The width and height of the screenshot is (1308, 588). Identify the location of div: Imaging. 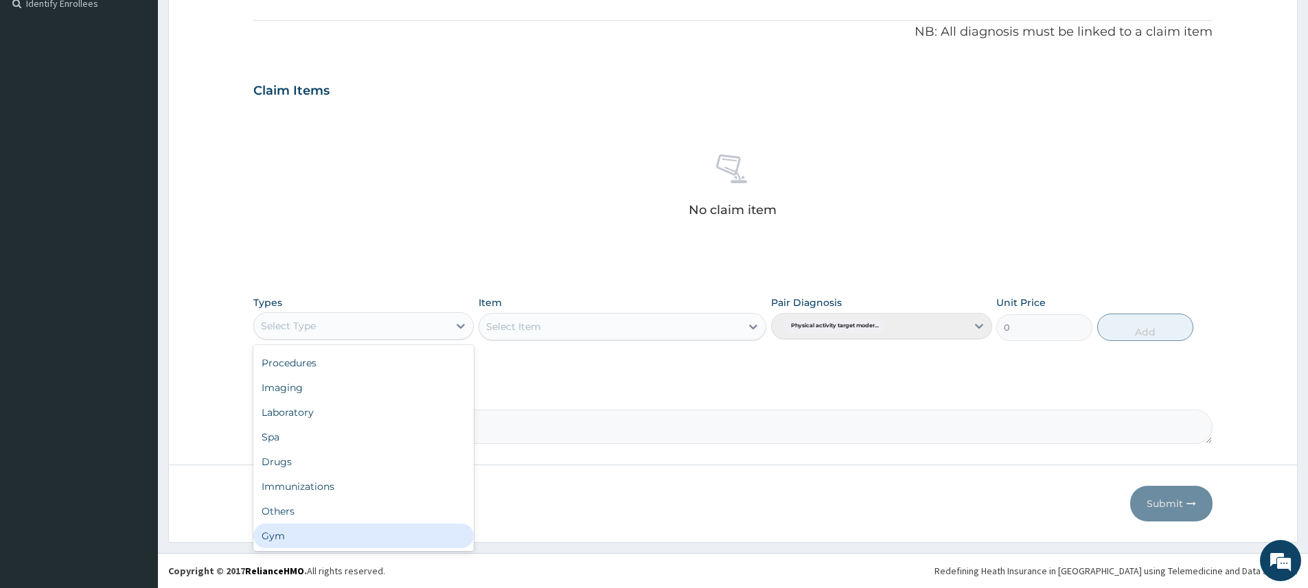
(363, 388).